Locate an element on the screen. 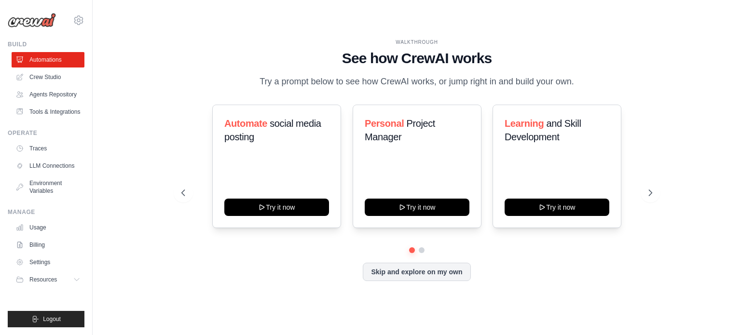 Image resolution: width=741 pixels, height=335 pixels. a: LLM Connections is located at coordinates (48, 166).